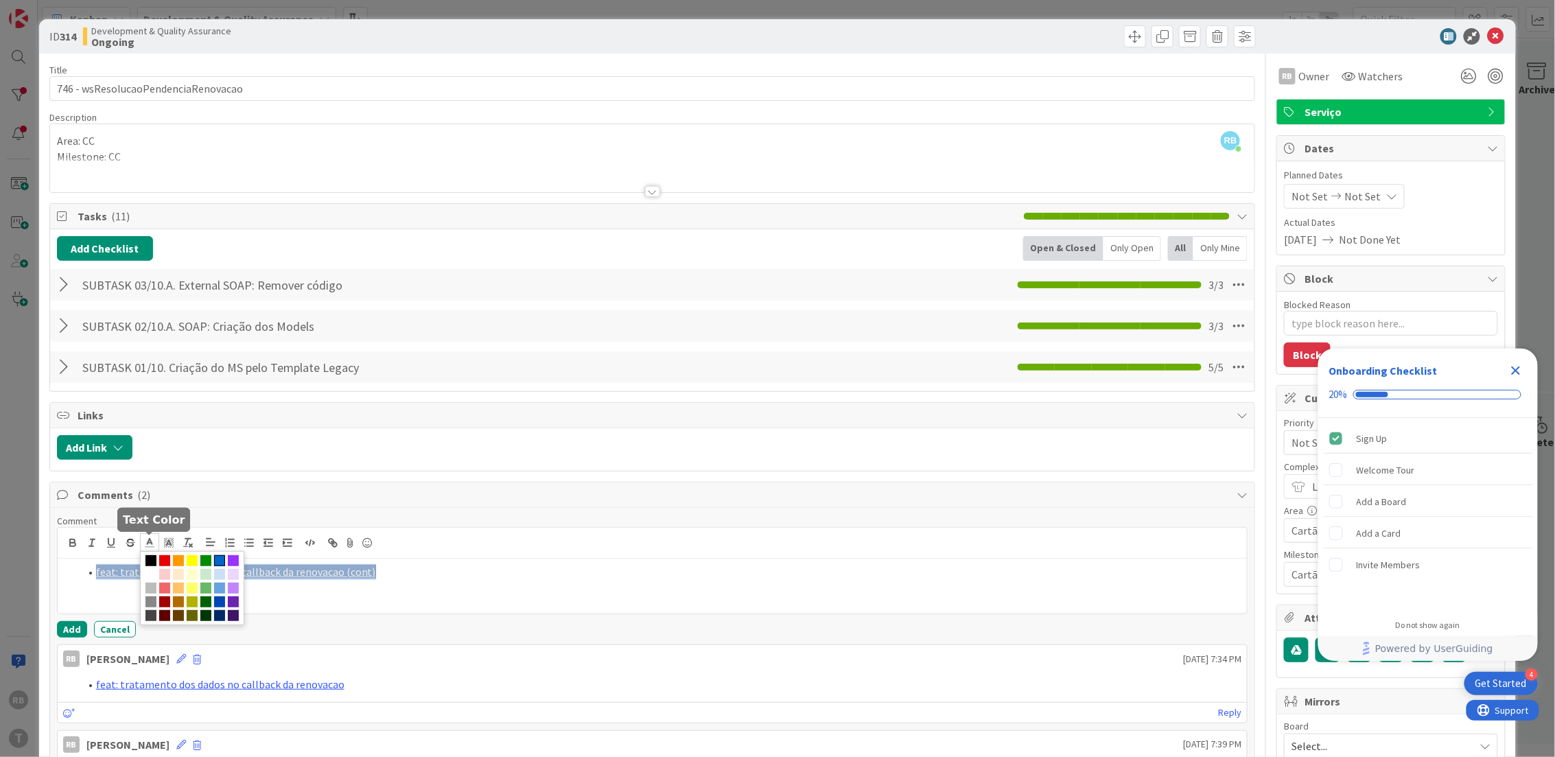  Describe the element at coordinates (1392, 701) in the screenshot. I see `span: Mirrors` at that location.